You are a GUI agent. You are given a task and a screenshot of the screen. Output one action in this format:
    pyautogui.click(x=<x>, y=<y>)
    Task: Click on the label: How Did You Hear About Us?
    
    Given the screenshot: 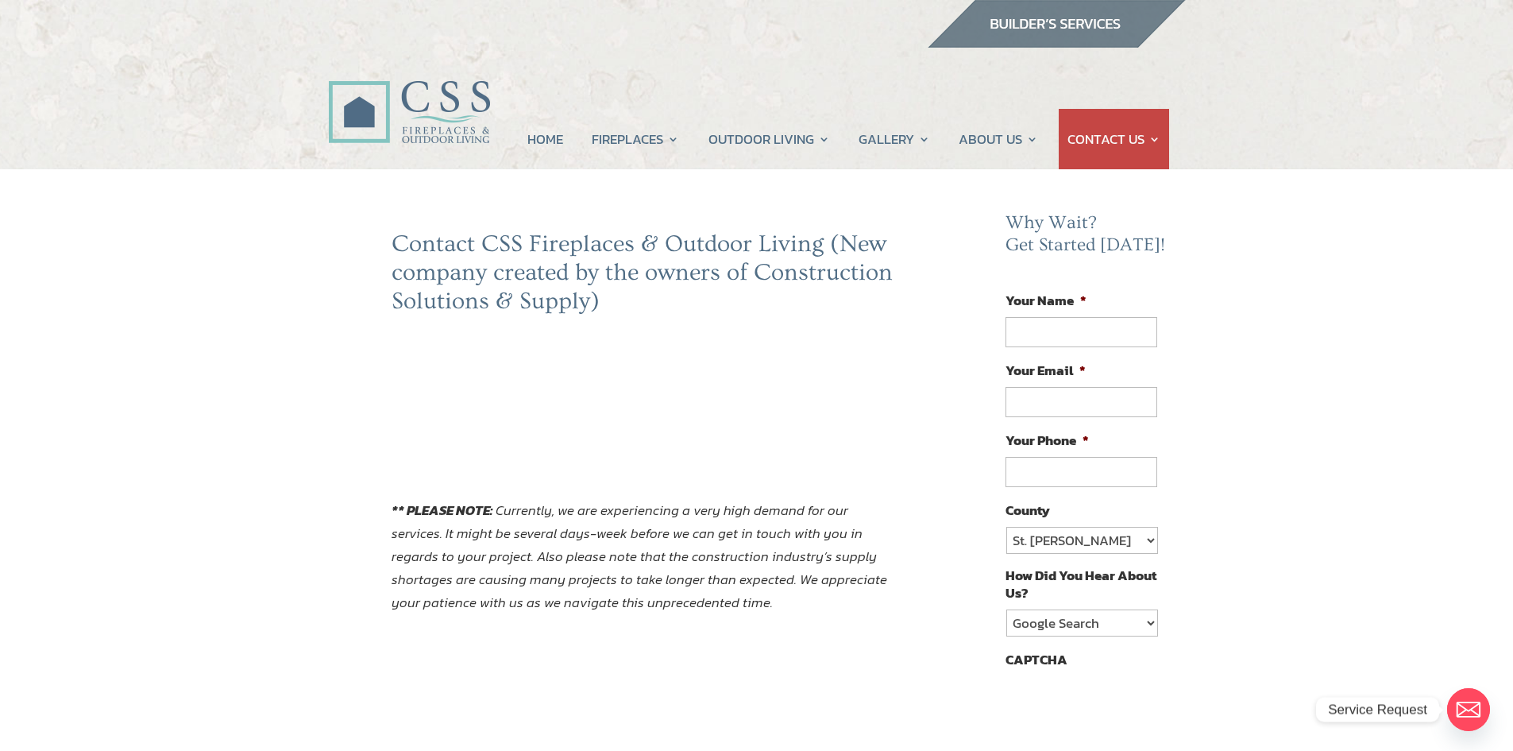 What is the action you would take?
    pyautogui.click(x=1081, y=584)
    